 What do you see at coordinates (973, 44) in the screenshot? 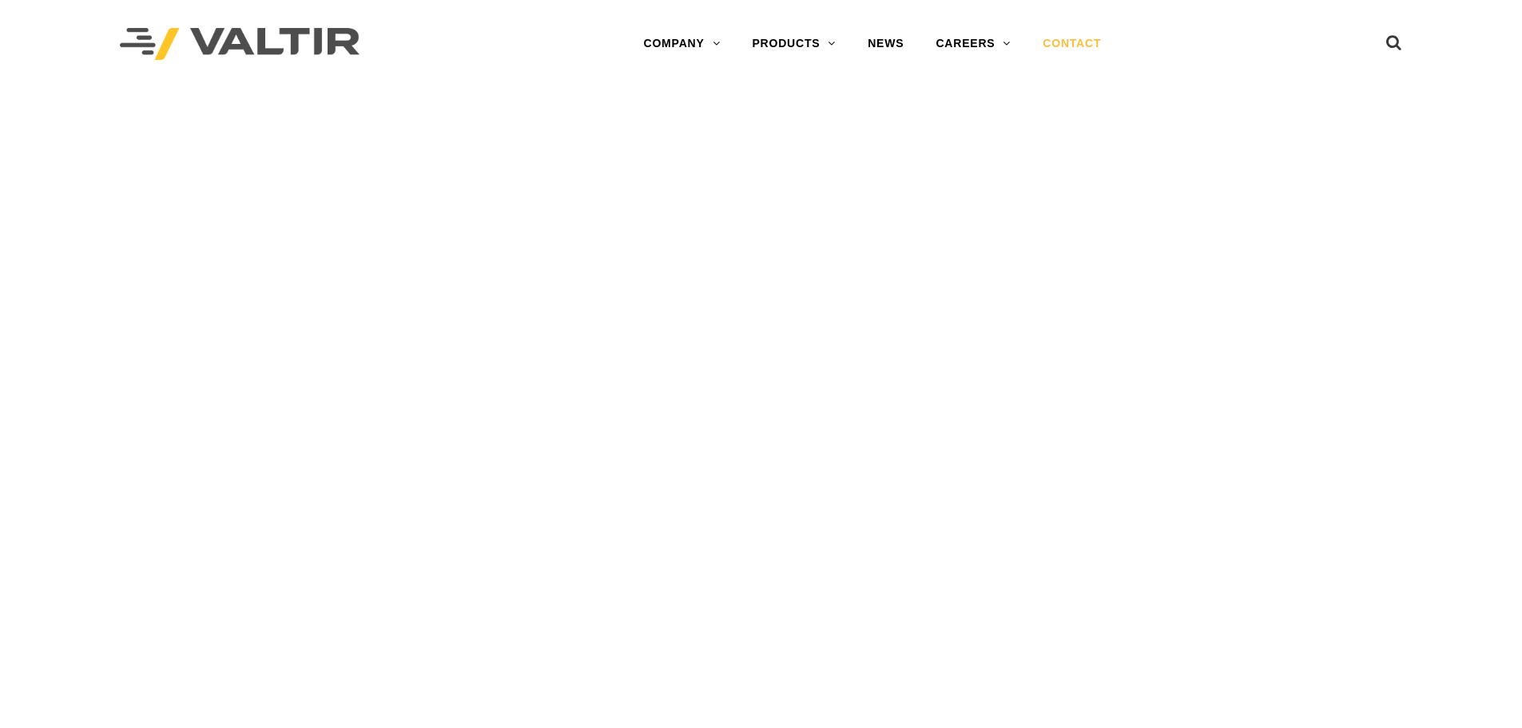
I see `a: CAREERS` at bounding box center [973, 44].